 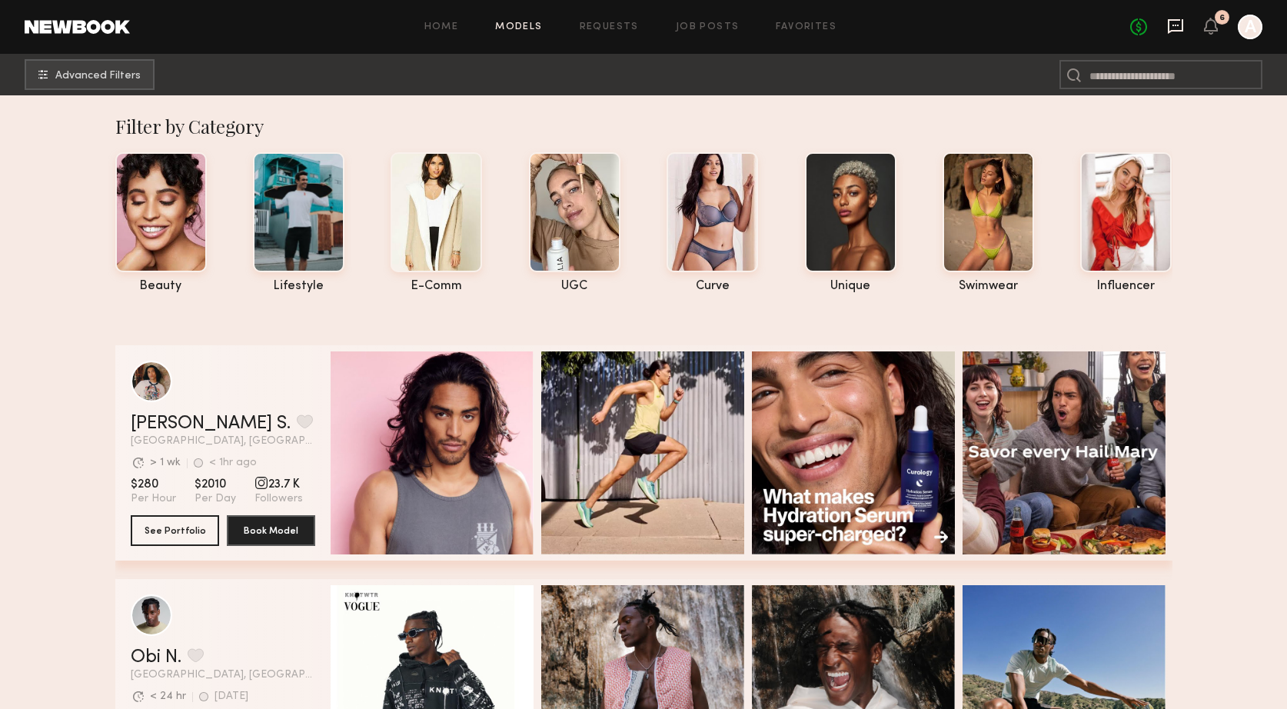 What do you see at coordinates (1250, 27) in the screenshot?
I see `a: A` at bounding box center [1250, 27].